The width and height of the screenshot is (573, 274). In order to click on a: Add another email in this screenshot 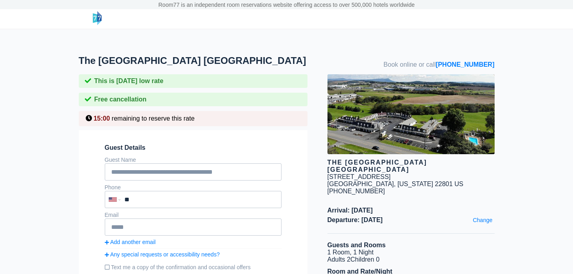, I will do `click(193, 242)`.